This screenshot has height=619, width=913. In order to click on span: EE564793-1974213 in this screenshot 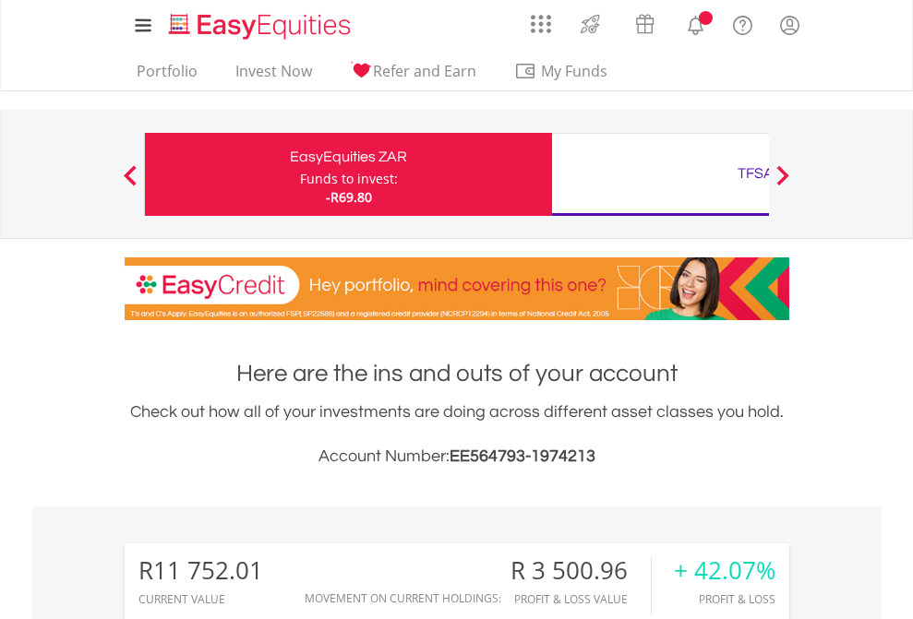, I will do `click(523, 456)`.